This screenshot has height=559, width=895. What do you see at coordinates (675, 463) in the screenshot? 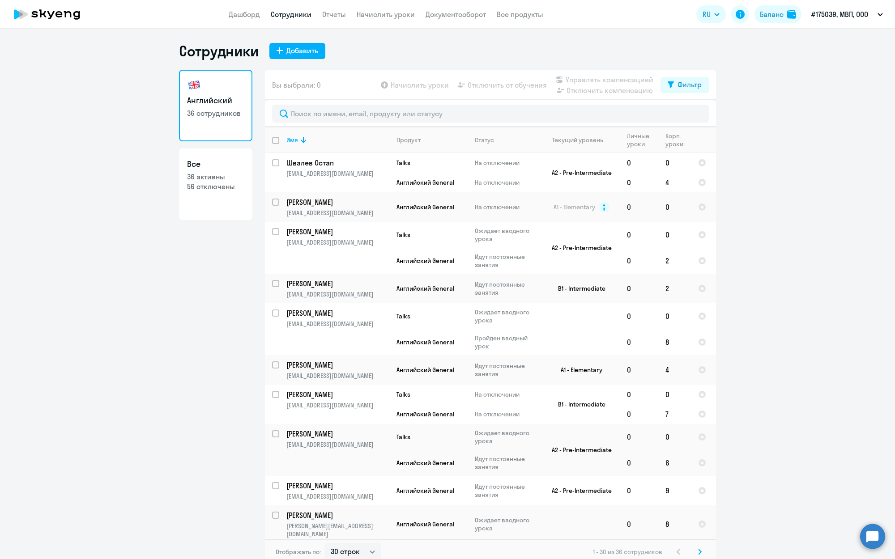
I see `td: 6` at bounding box center [675, 463].